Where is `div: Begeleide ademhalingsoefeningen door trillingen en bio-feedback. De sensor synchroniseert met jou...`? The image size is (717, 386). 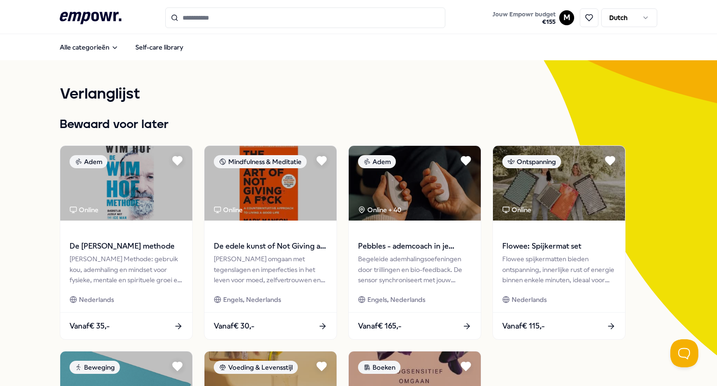
div: Begeleide ademhalingsoefeningen door trillingen en bio-feedback. De sensor synchroniseert met jou... is located at coordinates (415, 269).